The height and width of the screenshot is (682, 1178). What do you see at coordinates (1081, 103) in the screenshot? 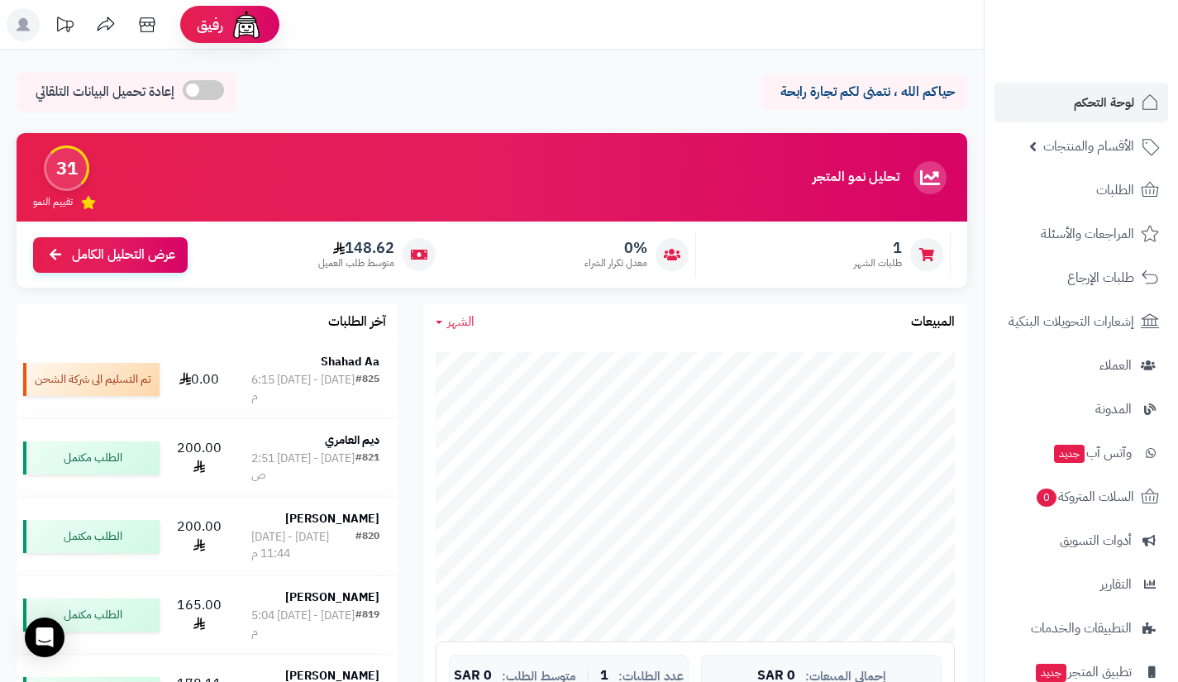
I see `a: لوحة التحكم` at bounding box center [1081, 103].